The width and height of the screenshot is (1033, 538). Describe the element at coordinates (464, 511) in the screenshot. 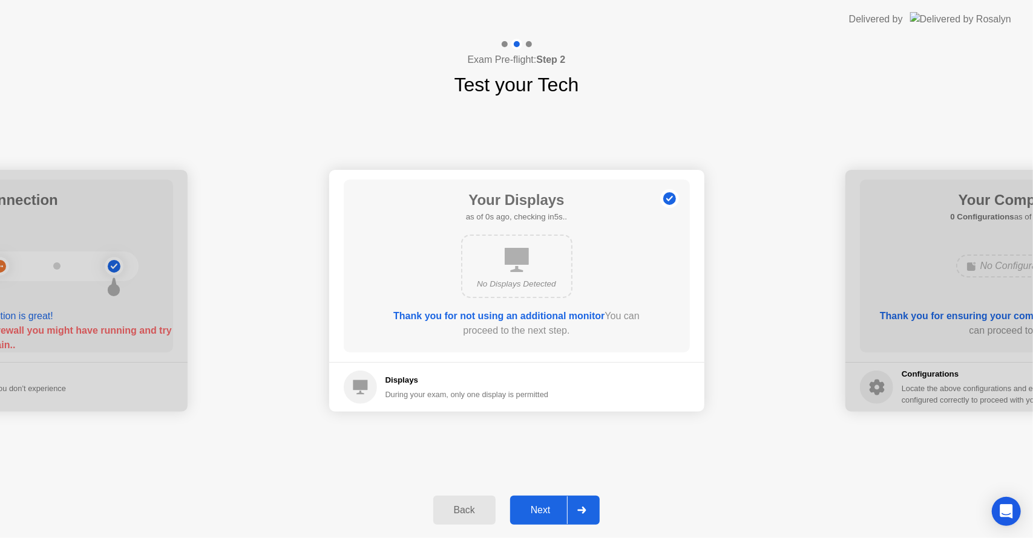

I see `div: Back` at that location.